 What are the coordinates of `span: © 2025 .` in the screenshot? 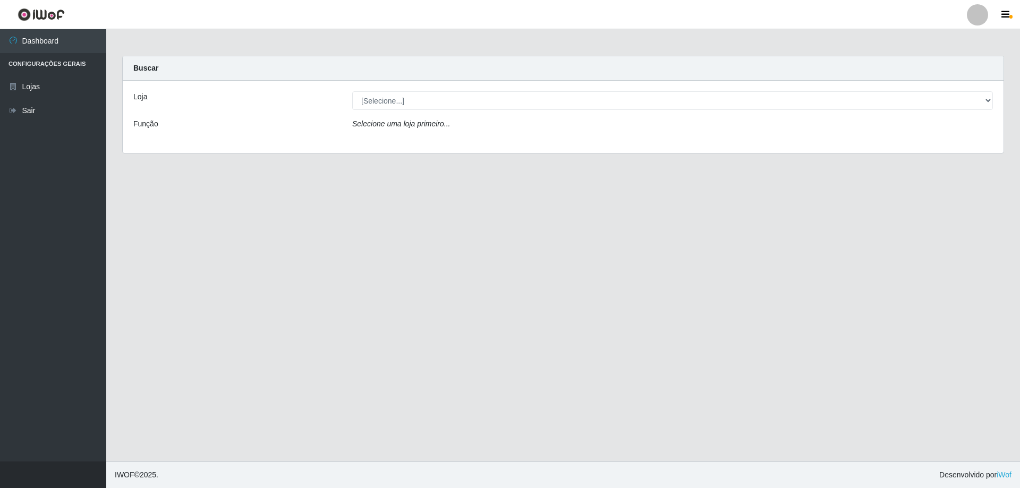 It's located at (137, 475).